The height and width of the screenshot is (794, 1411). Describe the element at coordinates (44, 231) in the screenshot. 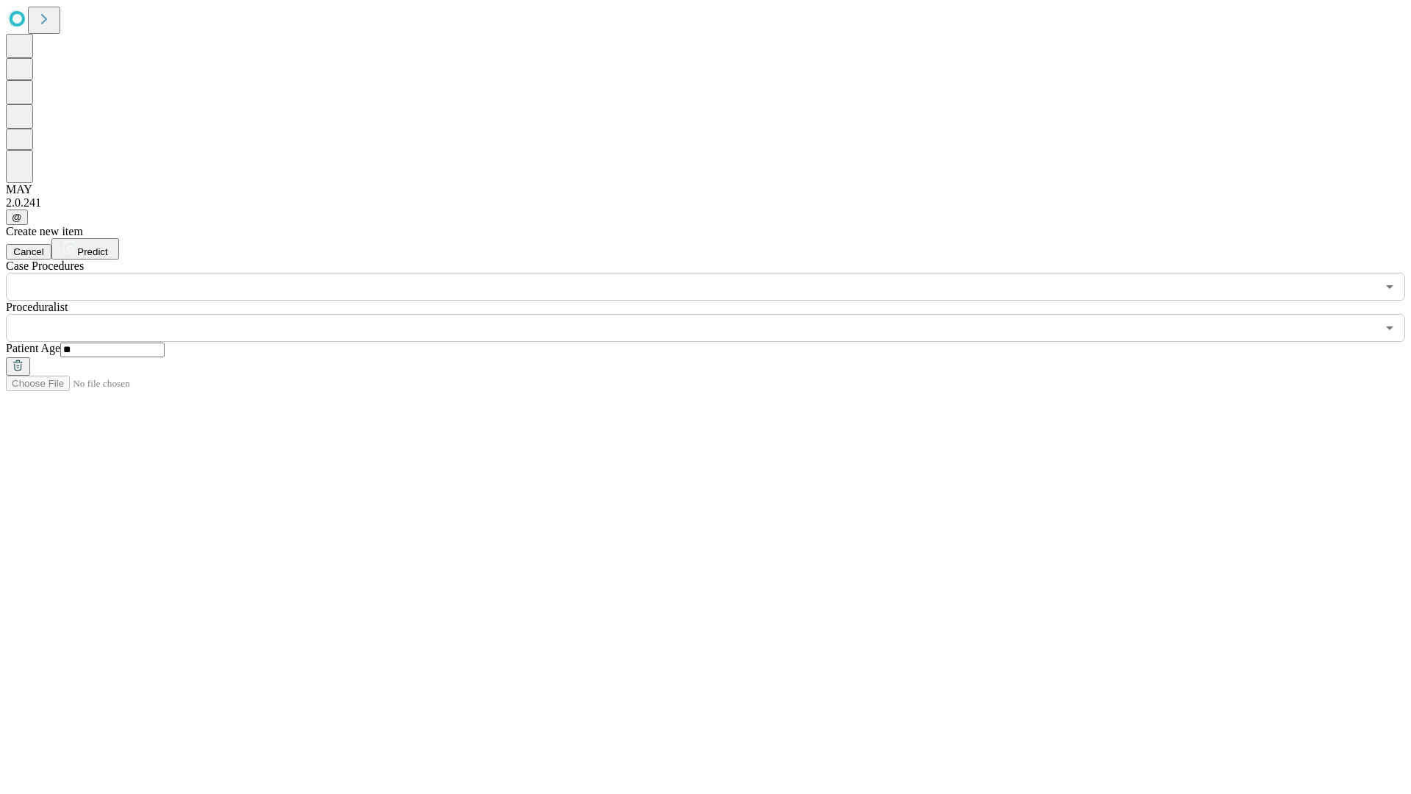

I see `span: Create new item` at that location.